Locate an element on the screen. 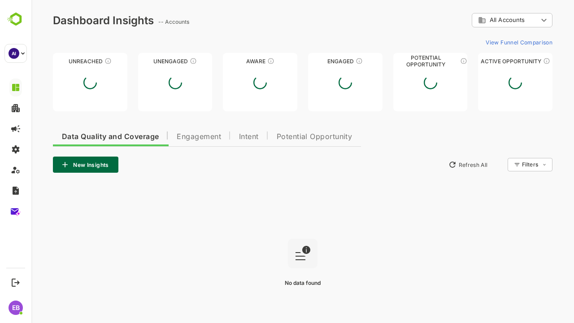 The height and width of the screenshot is (323, 574). button: View Funnel Comparison is located at coordinates (486, 42).